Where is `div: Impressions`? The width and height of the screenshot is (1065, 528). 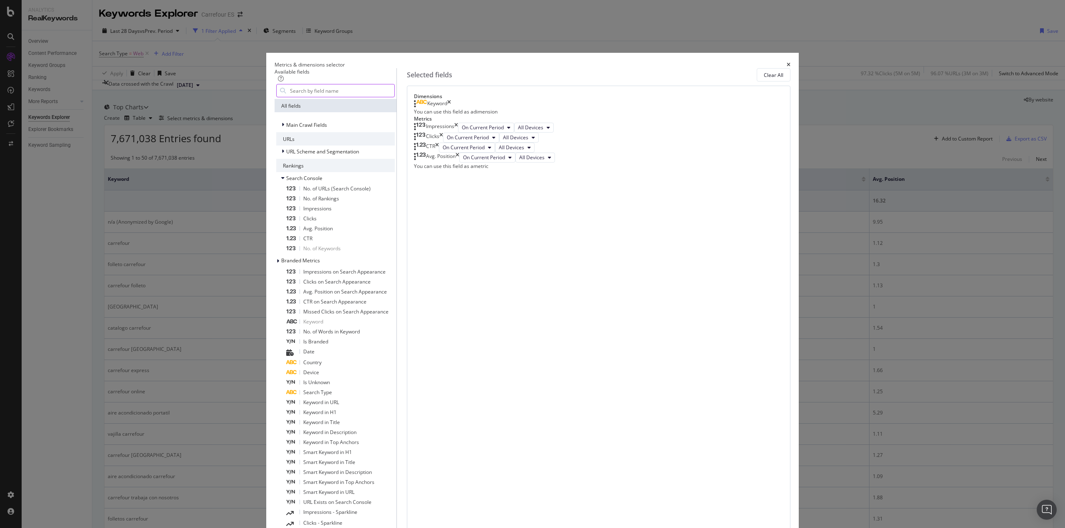 div: Impressions is located at coordinates (440, 128).